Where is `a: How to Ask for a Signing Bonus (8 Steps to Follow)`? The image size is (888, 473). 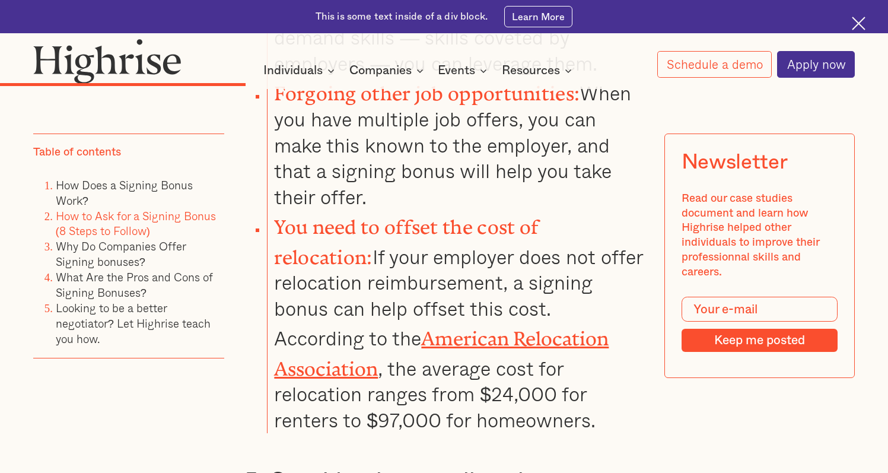
a: How to Ask for a Signing Bonus (8 Steps to Follow) is located at coordinates (136, 222).